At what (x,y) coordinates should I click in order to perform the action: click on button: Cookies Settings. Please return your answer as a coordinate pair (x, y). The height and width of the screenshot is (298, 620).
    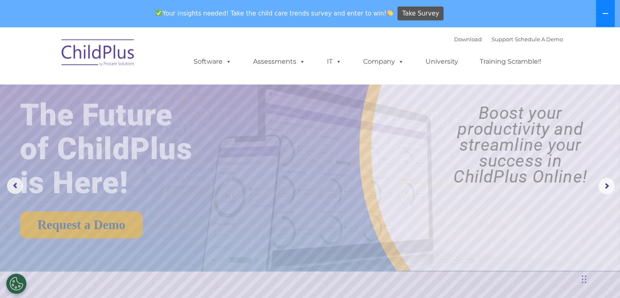
    Looking at the image, I should click on (16, 283).